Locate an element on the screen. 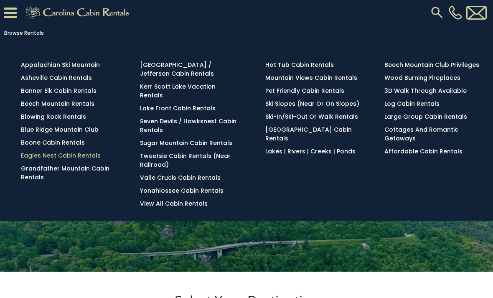 The width and height of the screenshot is (493, 298). a: Large Group Cabin Rentals is located at coordinates (426, 117).